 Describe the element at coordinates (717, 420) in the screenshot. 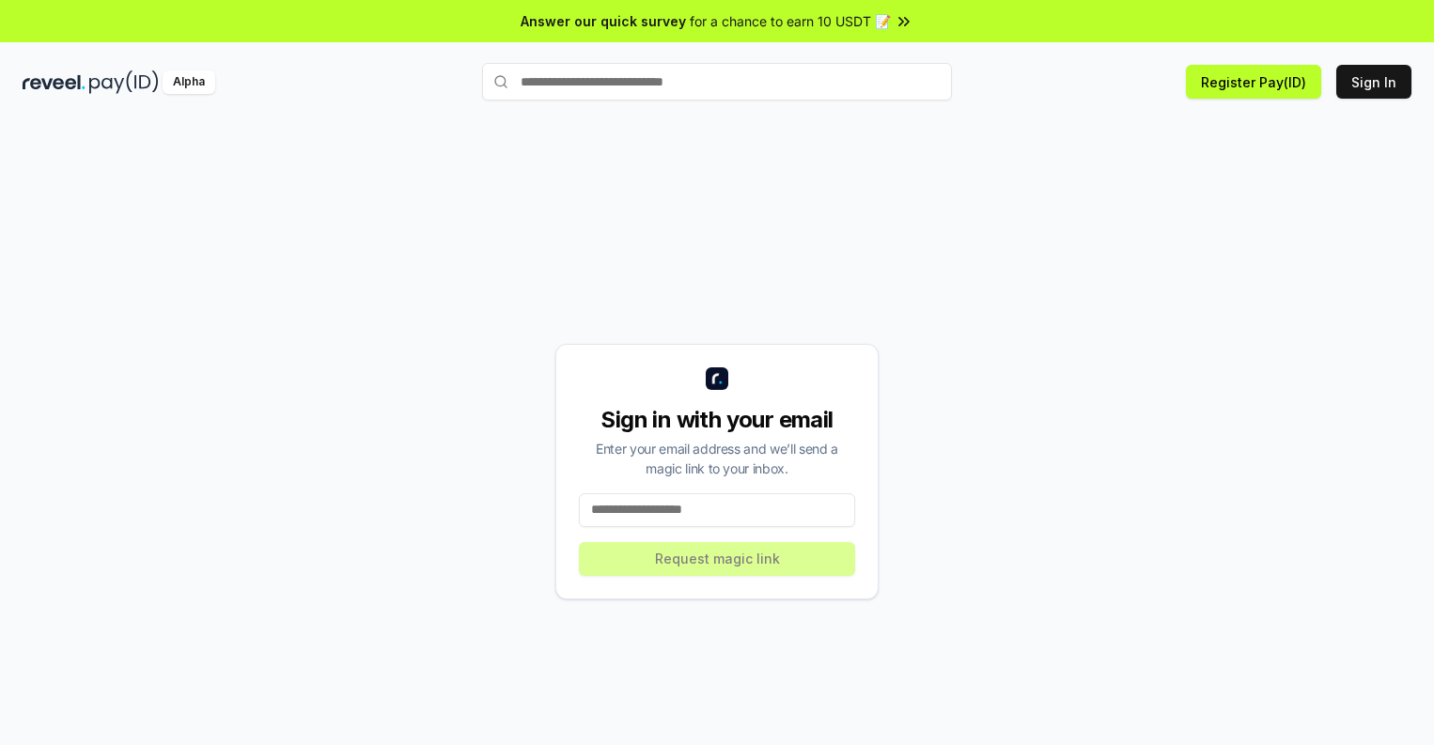

I see `div: Sign in with your email` at that location.